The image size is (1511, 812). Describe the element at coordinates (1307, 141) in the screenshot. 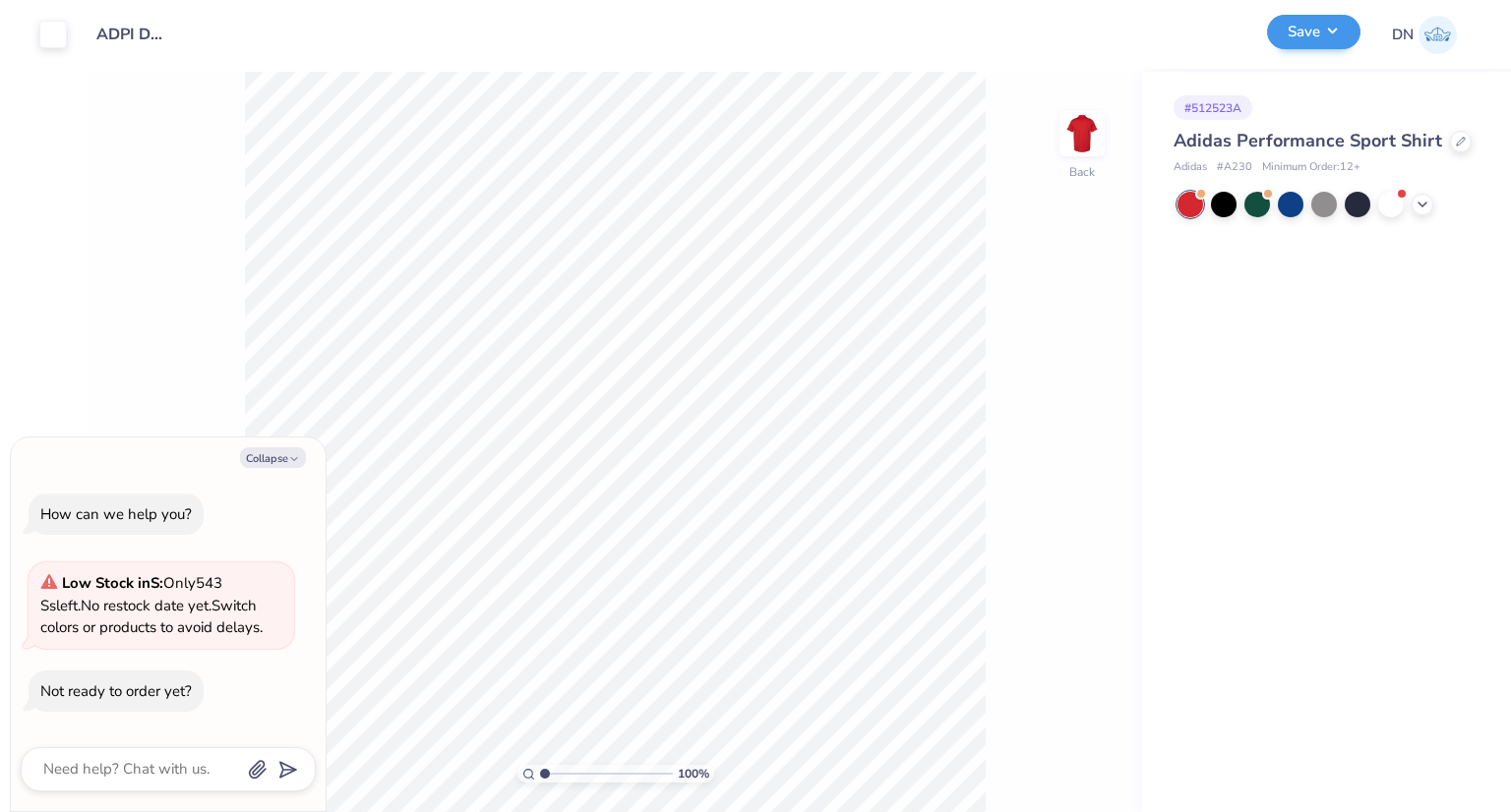

I see `span: Adidas Performance Sport Shirt` at that location.